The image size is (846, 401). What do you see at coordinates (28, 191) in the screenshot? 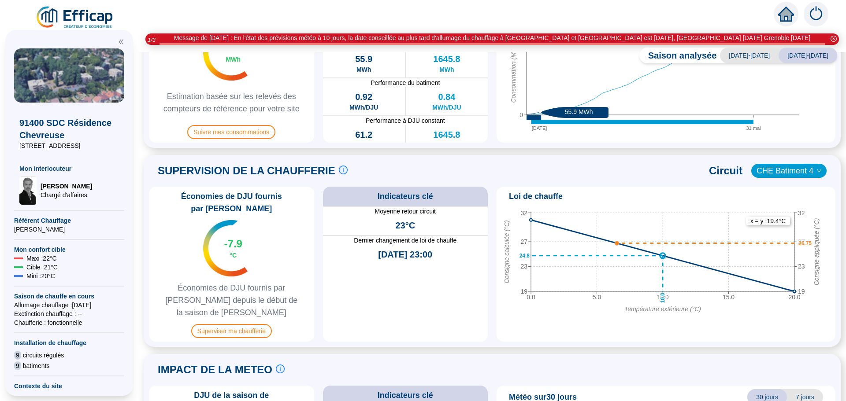
I see `img: Chargé d'affaires` at bounding box center [28, 191].